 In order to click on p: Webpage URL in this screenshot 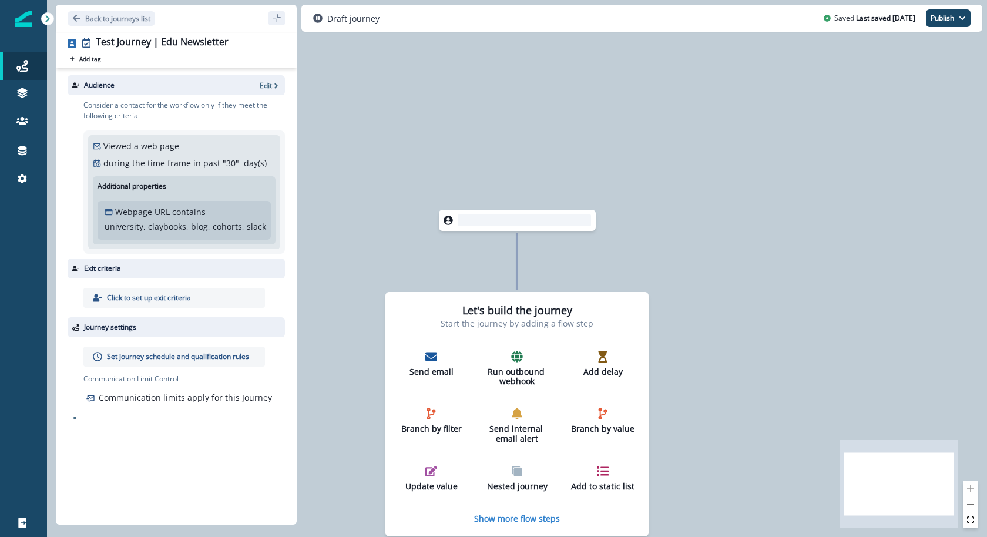, I will do `click(142, 212)`.